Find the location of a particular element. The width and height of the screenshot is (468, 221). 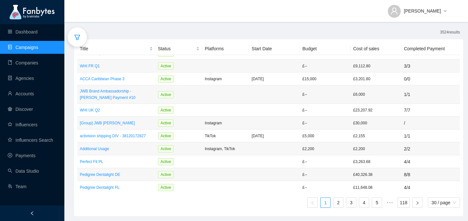

a: pay-circlePayments is located at coordinates (22, 155).